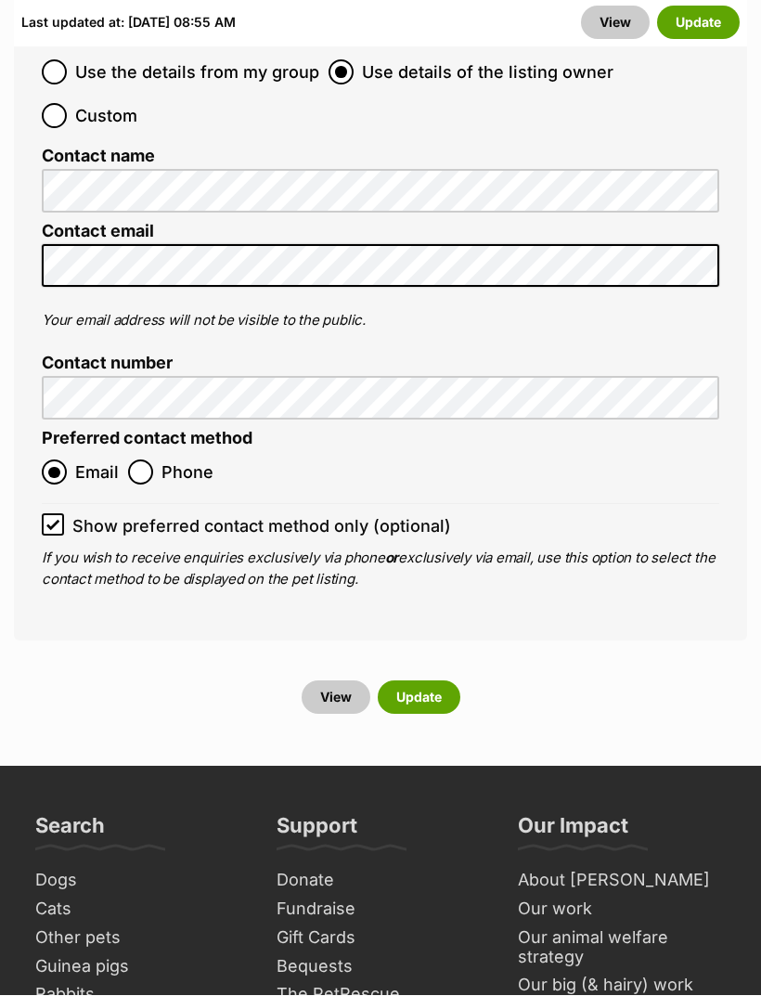 This screenshot has height=996, width=761. Describe the element at coordinates (381, 364) in the screenshot. I see `label: Contact number` at that location.